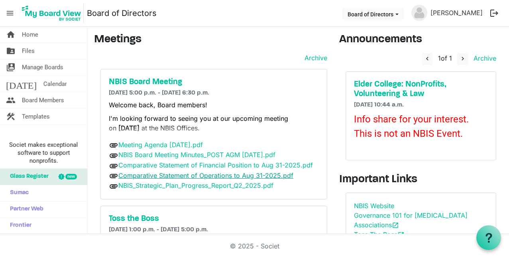 Image resolution: width=509 pixels, height=258 pixels. Describe the element at coordinates (421, 89) in the screenshot. I see `h5: Elder College: NonProfits, Volunteering & Law` at that location.